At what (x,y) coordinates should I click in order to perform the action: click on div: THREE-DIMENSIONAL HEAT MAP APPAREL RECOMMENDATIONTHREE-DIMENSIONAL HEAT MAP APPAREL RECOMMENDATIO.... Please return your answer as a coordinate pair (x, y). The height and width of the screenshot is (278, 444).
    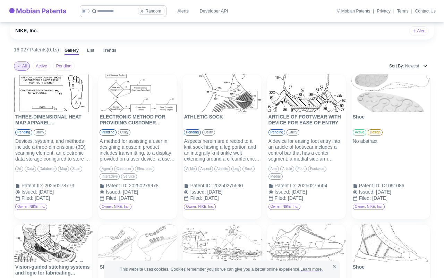
    Looking at the image, I should click on (53, 146).